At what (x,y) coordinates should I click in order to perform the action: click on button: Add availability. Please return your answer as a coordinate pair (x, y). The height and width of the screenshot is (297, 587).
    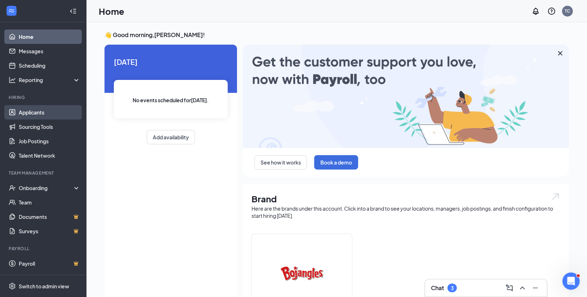
    Looking at the image, I should click on (171, 137).